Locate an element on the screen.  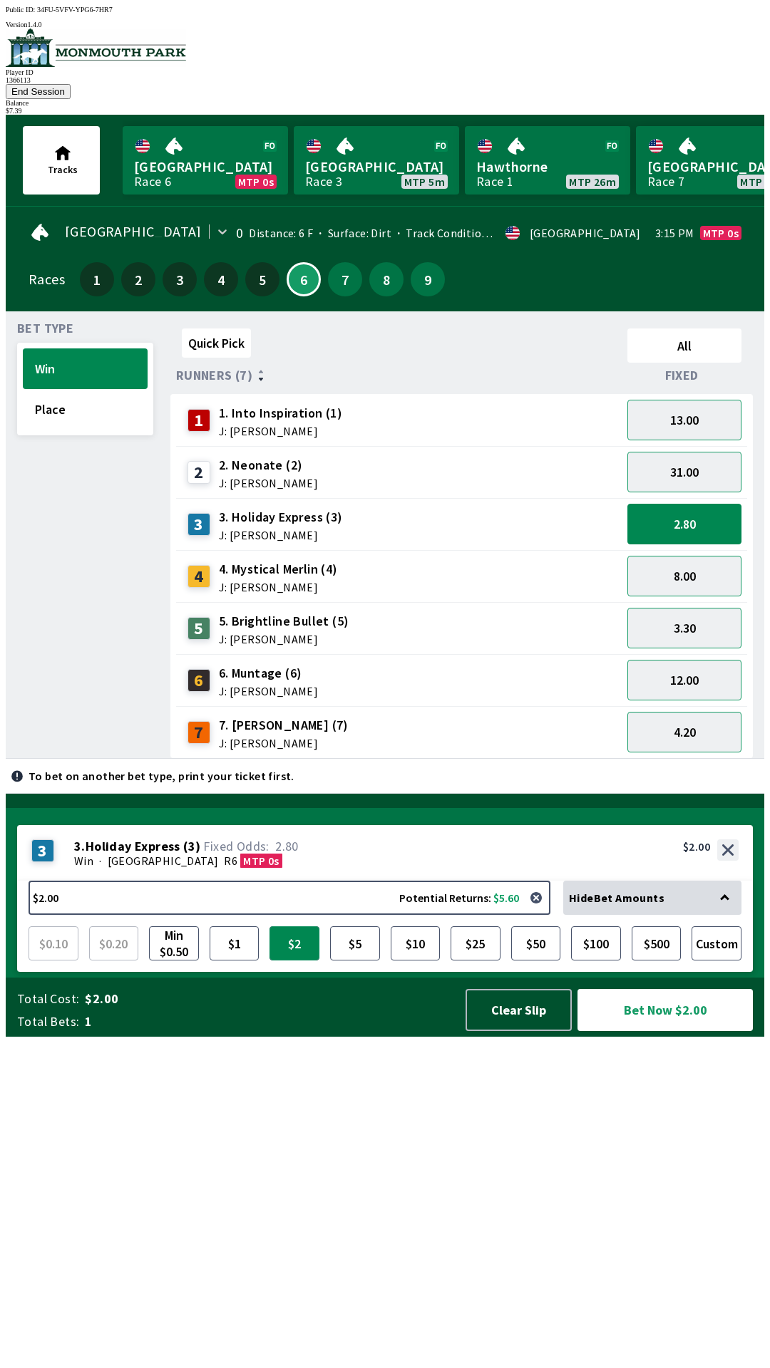
span: 7 is located at coordinates (345, 279).